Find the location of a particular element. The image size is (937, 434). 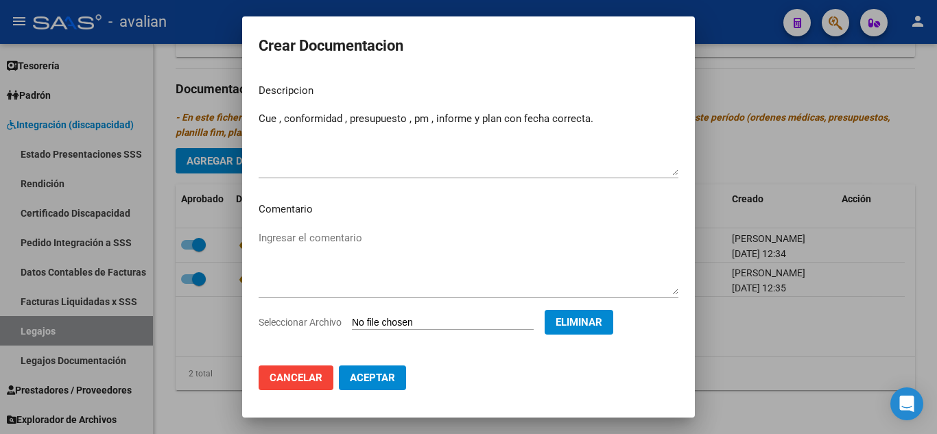

p: Comentario is located at coordinates (469, 209).